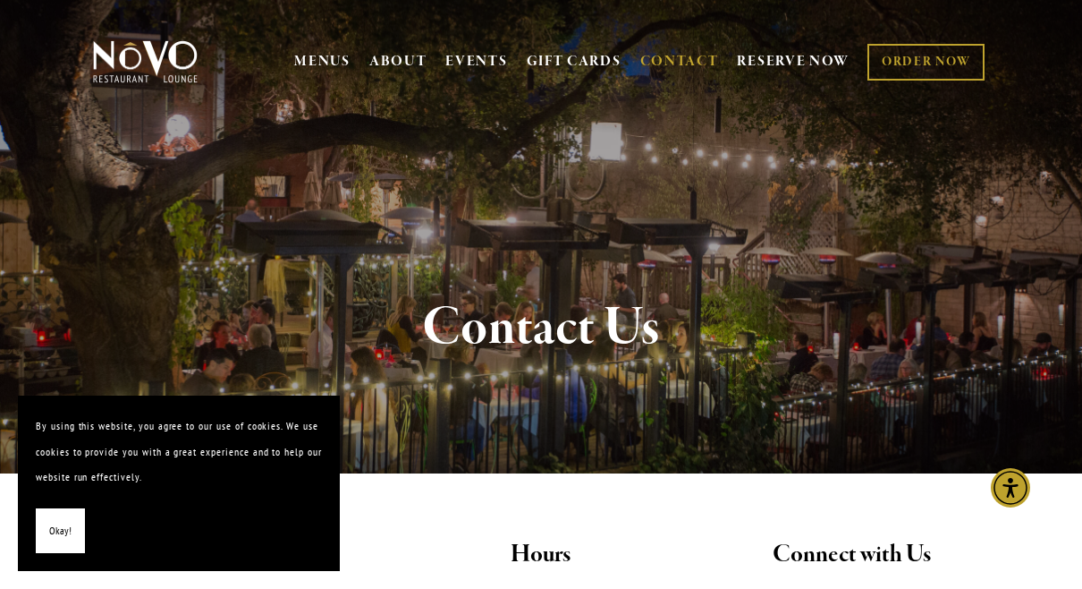  I want to click on img: Novo Restaurant &amp; Lounge, so click(145, 62).